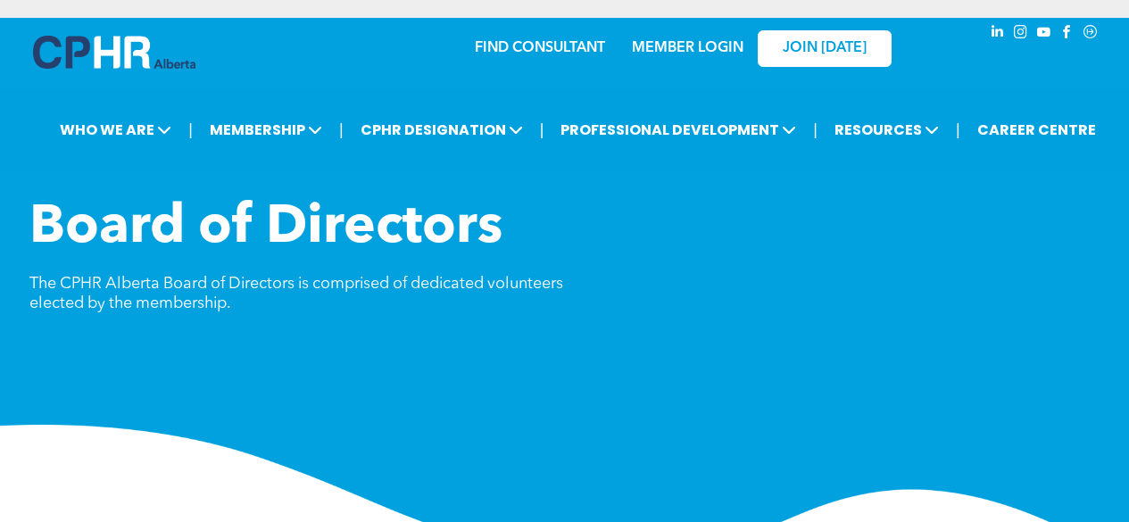 The image size is (1129, 522). Describe the element at coordinates (540, 48) in the screenshot. I see `a: FIND CONSULTANT` at that location.